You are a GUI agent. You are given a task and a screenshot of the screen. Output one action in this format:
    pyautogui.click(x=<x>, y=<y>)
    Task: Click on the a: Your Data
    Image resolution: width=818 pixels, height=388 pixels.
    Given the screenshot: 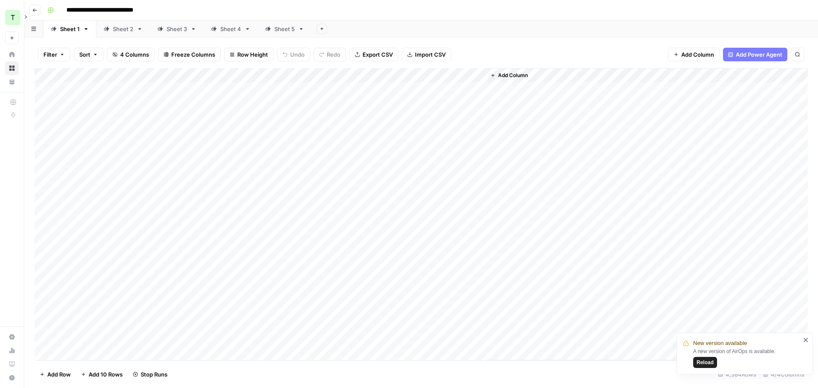 What is the action you would take?
    pyautogui.click(x=12, y=82)
    